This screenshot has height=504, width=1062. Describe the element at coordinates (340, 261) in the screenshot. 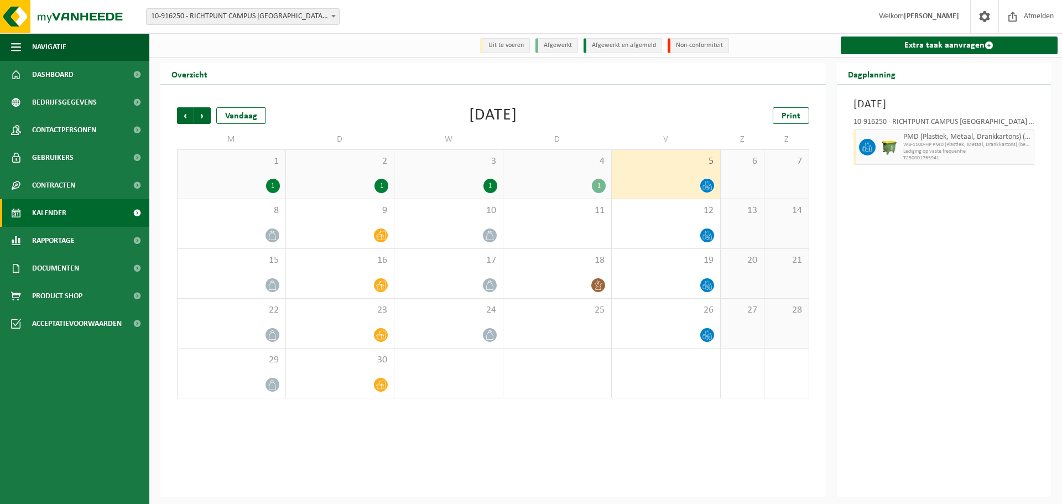

I see `span: 16` at that location.